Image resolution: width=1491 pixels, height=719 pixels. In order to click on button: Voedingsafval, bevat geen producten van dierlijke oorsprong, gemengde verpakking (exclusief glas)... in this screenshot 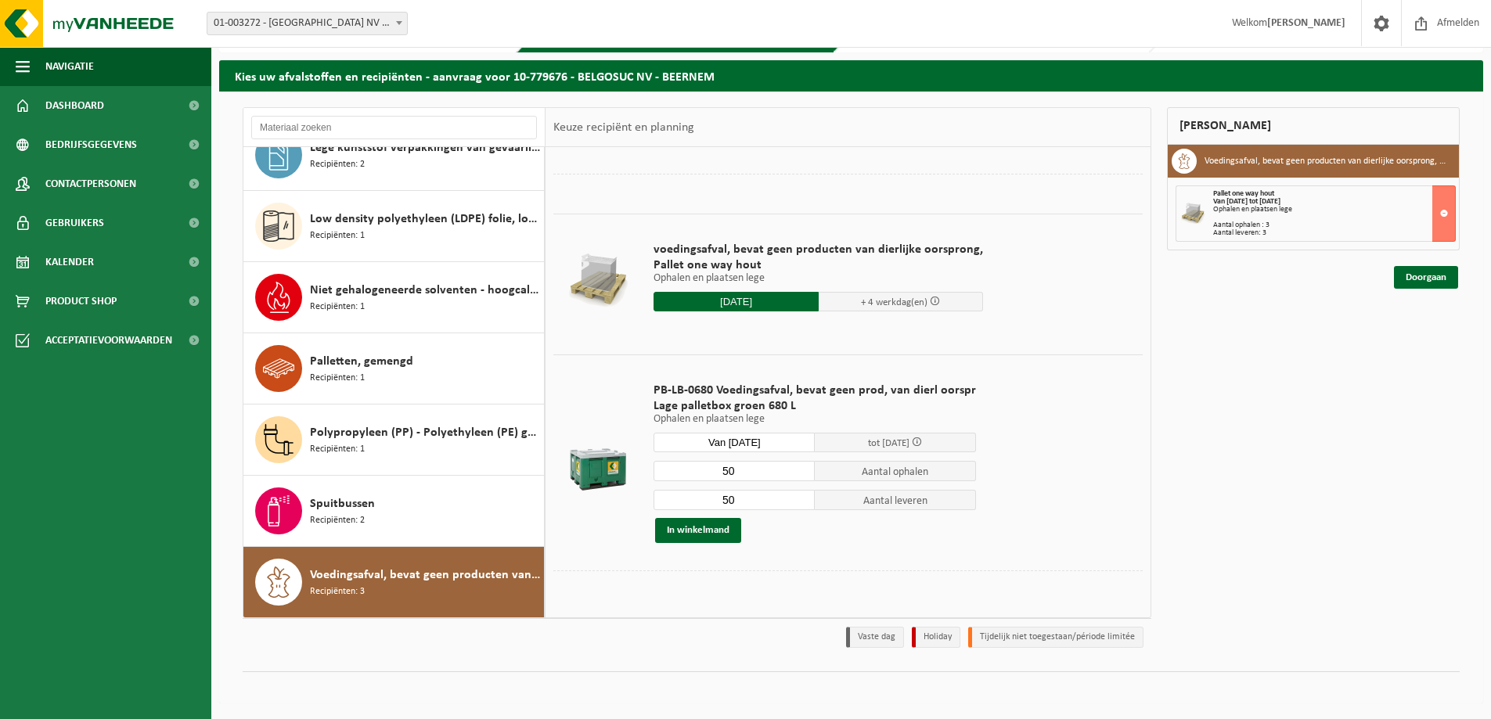, I will do `click(394, 582)`.